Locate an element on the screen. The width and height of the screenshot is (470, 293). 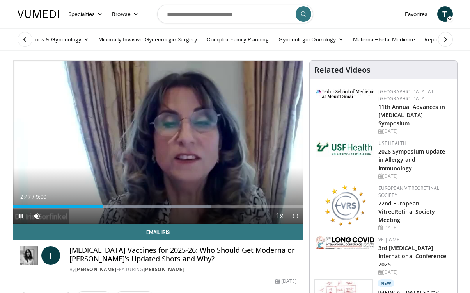
a: Browse is located at coordinates (125, 14).